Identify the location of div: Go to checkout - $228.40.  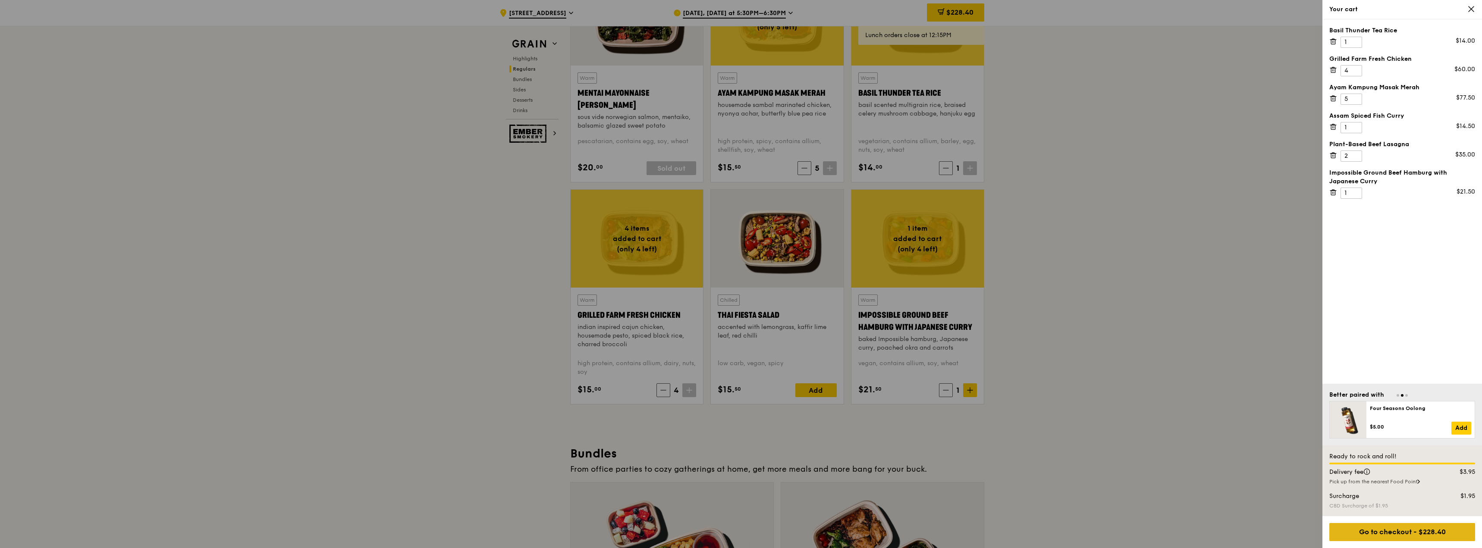
(1402, 532).